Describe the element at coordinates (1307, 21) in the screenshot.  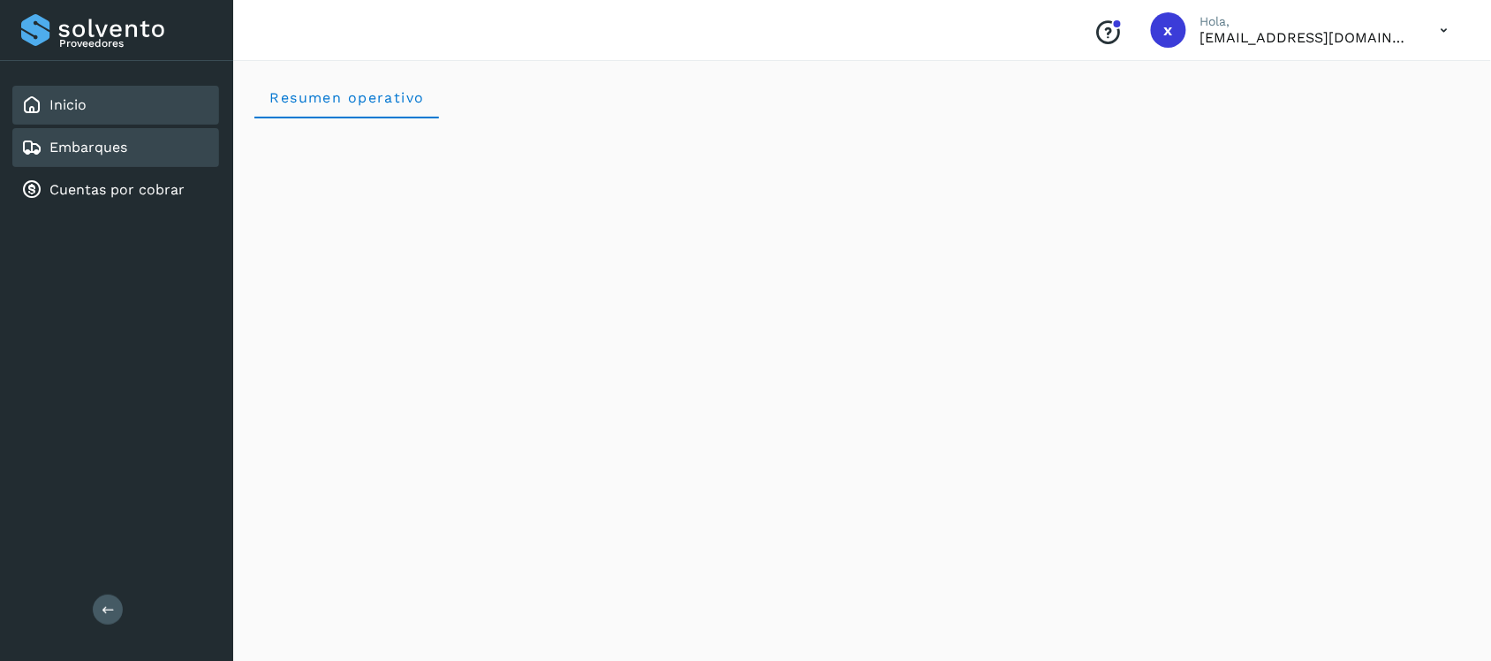
I see `p: Hola,` at that location.